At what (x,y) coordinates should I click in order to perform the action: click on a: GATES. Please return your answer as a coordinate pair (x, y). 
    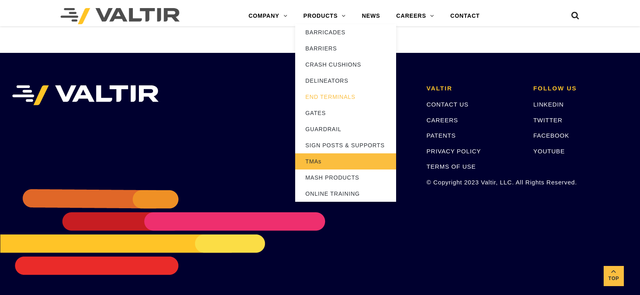
    Looking at the image, I should click on (346, 113).